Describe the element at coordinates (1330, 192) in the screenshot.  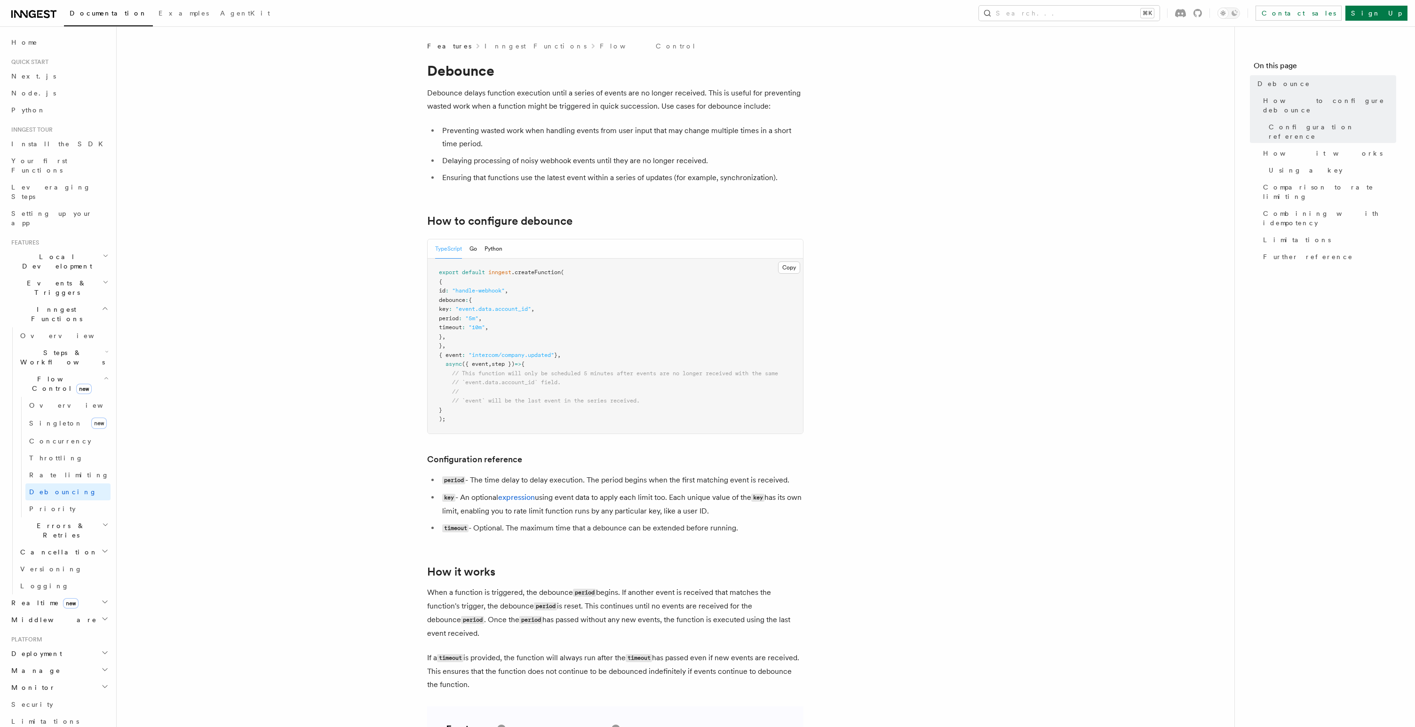
I see `span: Comparison to rate limiting` at that location.